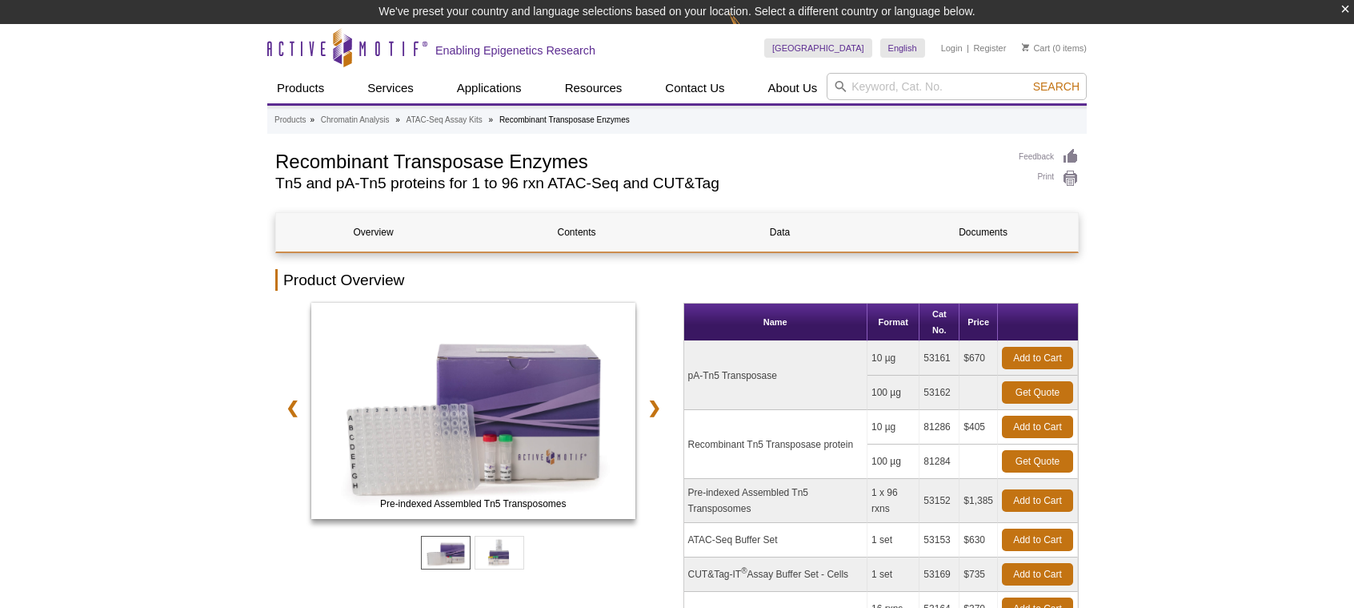 The image size is (1354, 608). Describe the element at coordinates (903, 48) in the screenshot. I see `a: English` at that location.